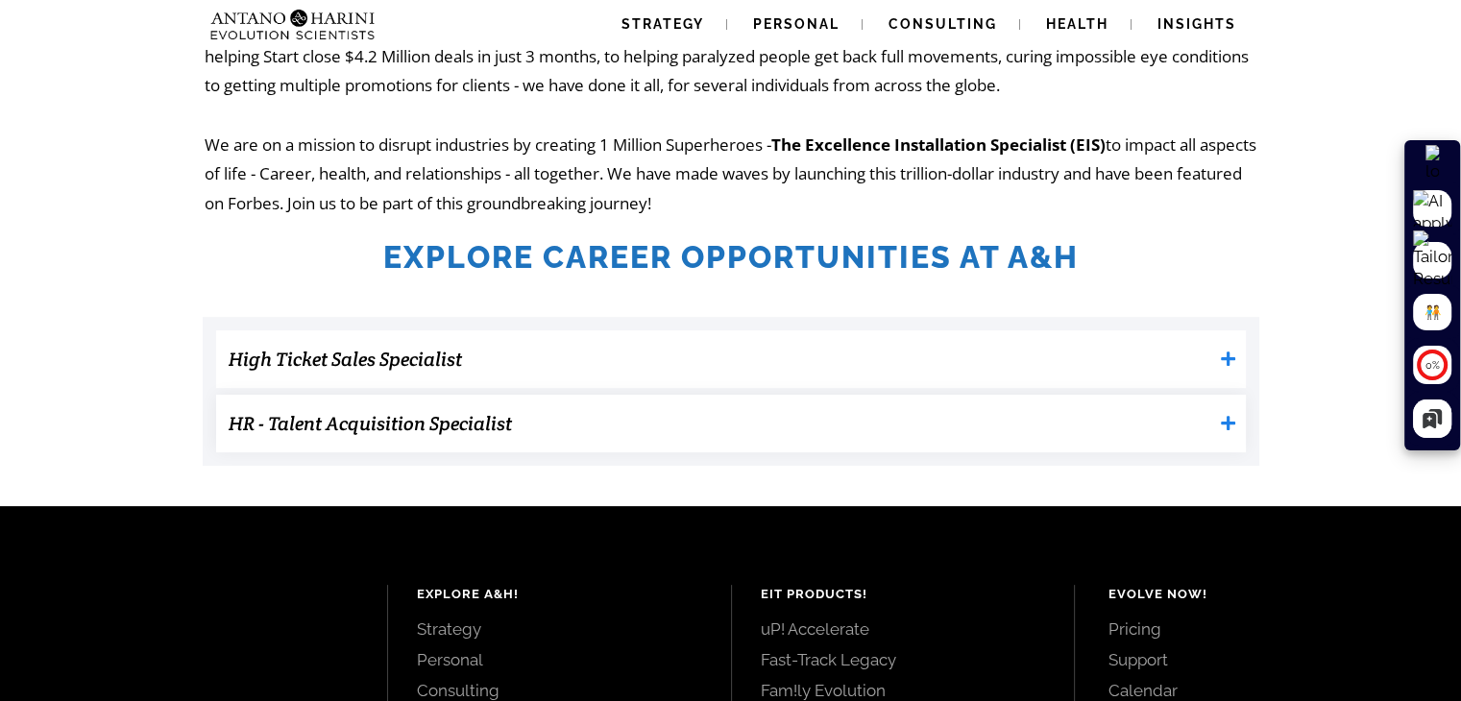 This screenshot has width=1461, height=701. Describe the element at coordinates (942, 24) in the screenshot. I see `span: Consulting` at that location.